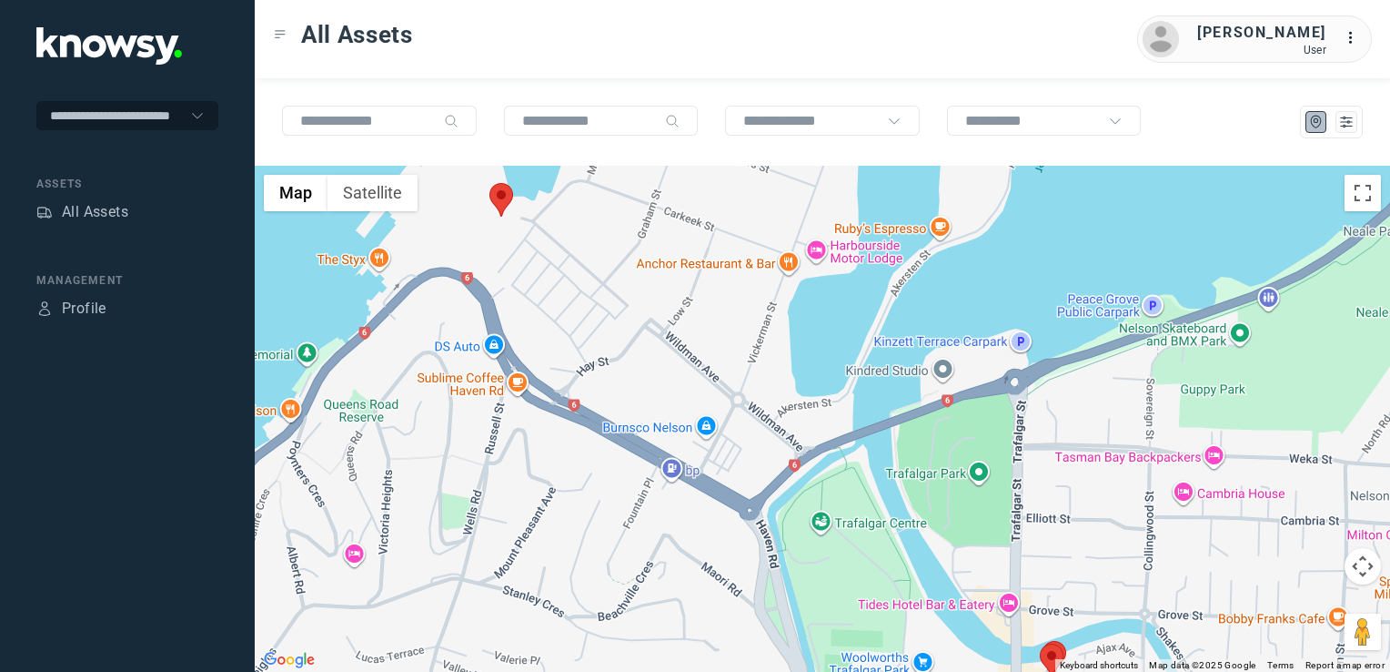  What do you see at coordinates (82, 212) in the screenshot?
I see `a: AssetsAll Assets` at bounding box center [82, 212].